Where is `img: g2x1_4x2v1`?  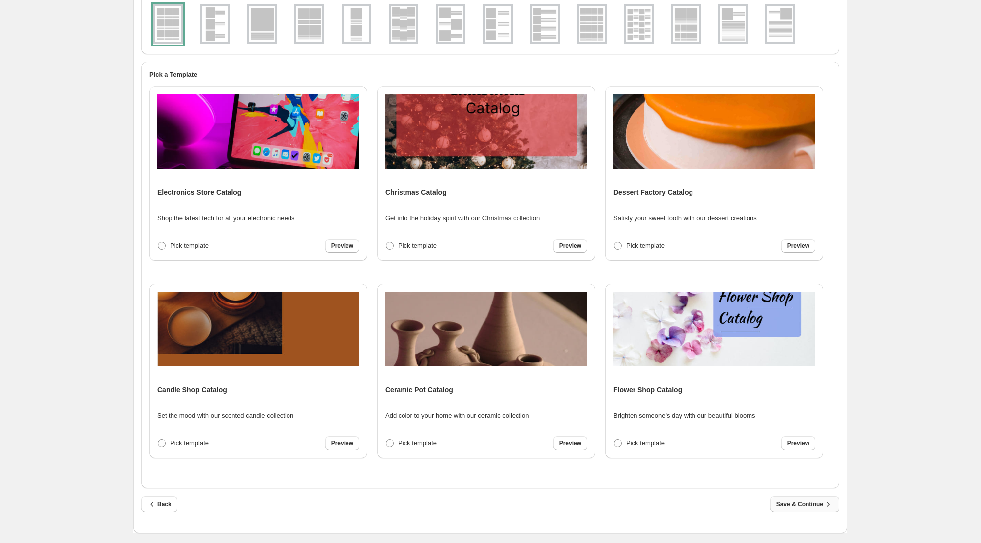 img: g2x1_4x2v1 is located at coordinates (686, 24).